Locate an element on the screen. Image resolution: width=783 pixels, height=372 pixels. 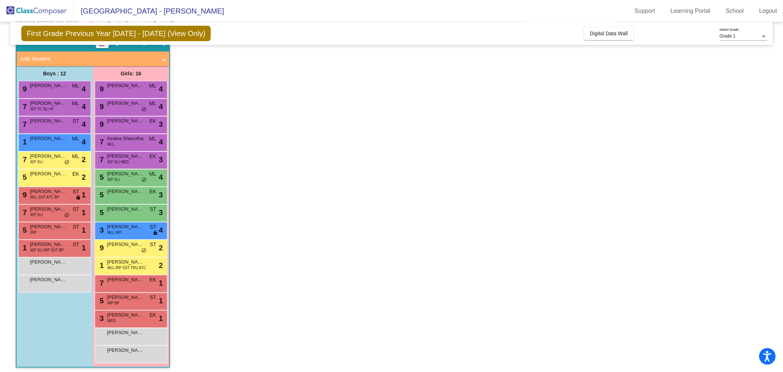
span: MLL IRP is located at coordinates (115, 232).